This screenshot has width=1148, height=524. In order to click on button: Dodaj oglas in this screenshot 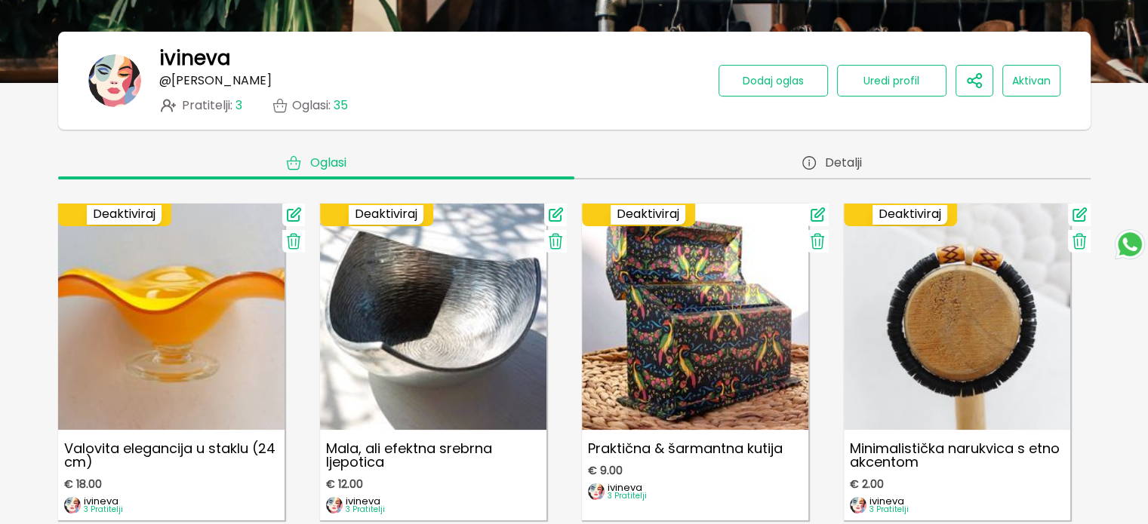, I will do `click(773, 81)`.